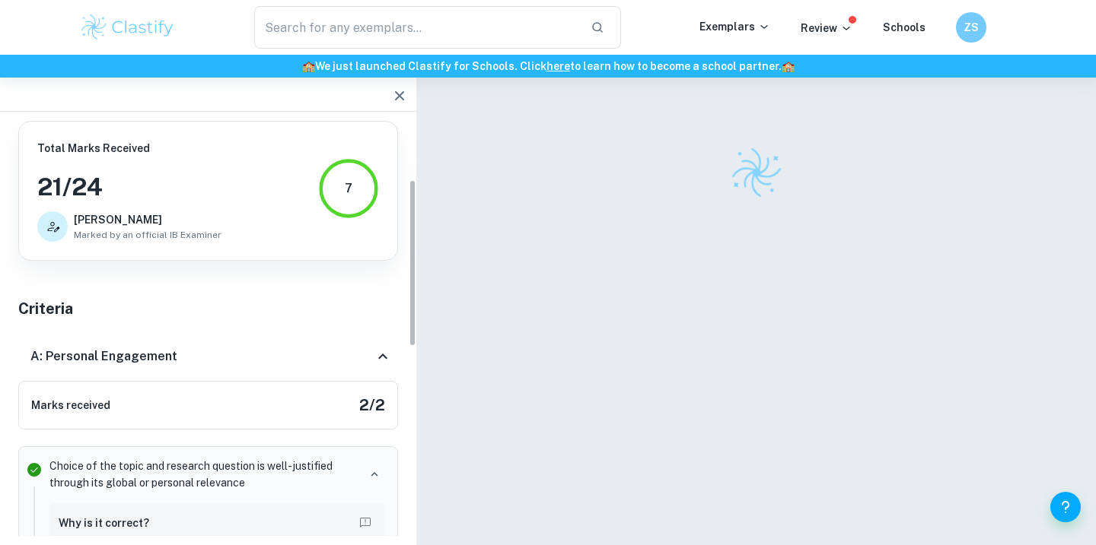 Image resolution: width=1096 pixels, height=545 pixels. What do you see at coordinates (129, 187) in the screenshot?
I see `h3: 21 / 24` at bounding box center [129, 187].